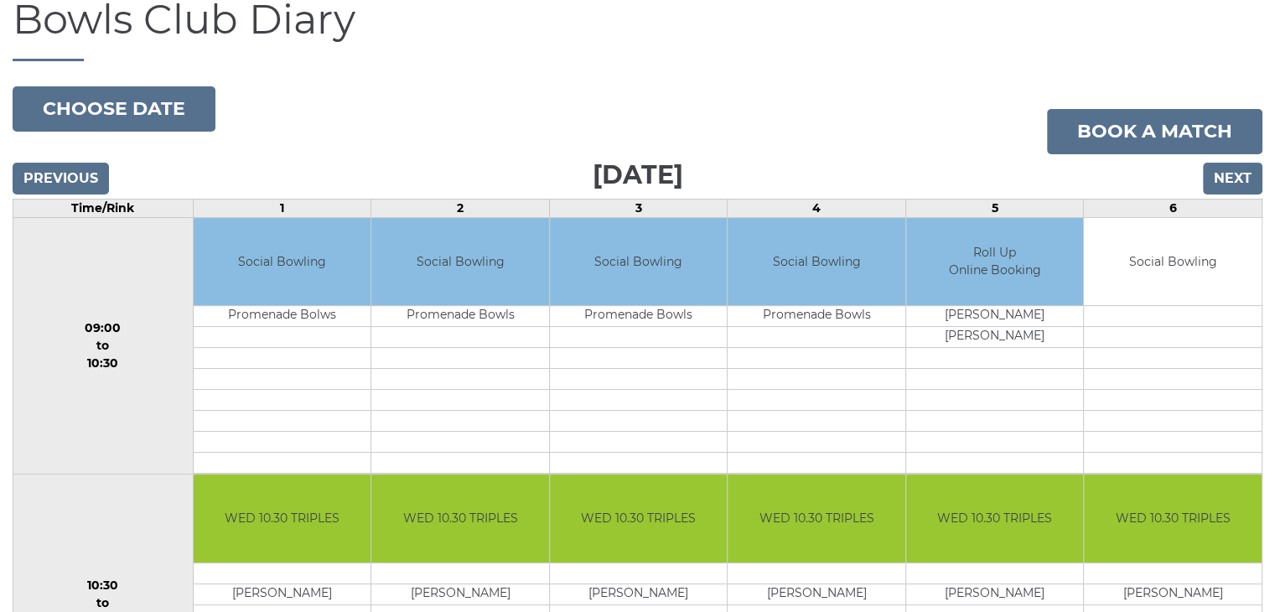 This screenshot has width=1275, height=612. Describe the element at coordinates (638, 208) in the screenshot. I see `td: 3` at that location.